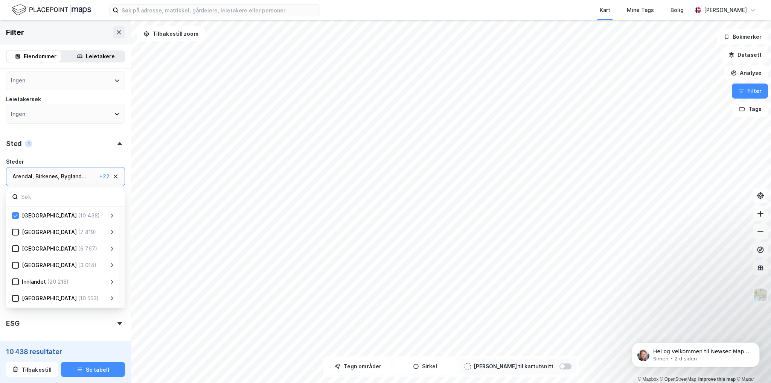 The width and height of the screenshot is (771, 383). Describe the element at coordinates (641, 10) in the screenshot. I see `div: Mine Tags` at that location.